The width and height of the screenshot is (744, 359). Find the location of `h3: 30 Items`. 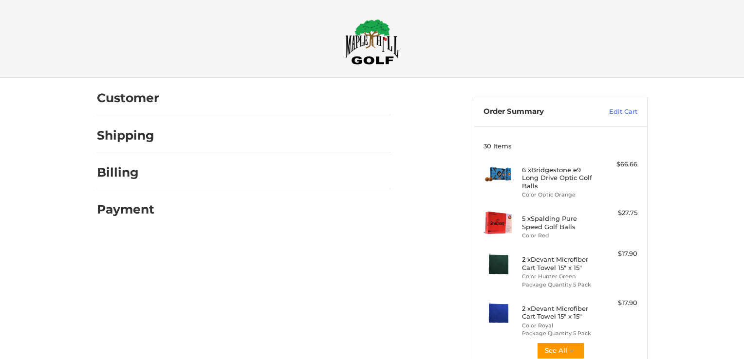

h3: 30 Items is located at coordinates (561, 146).